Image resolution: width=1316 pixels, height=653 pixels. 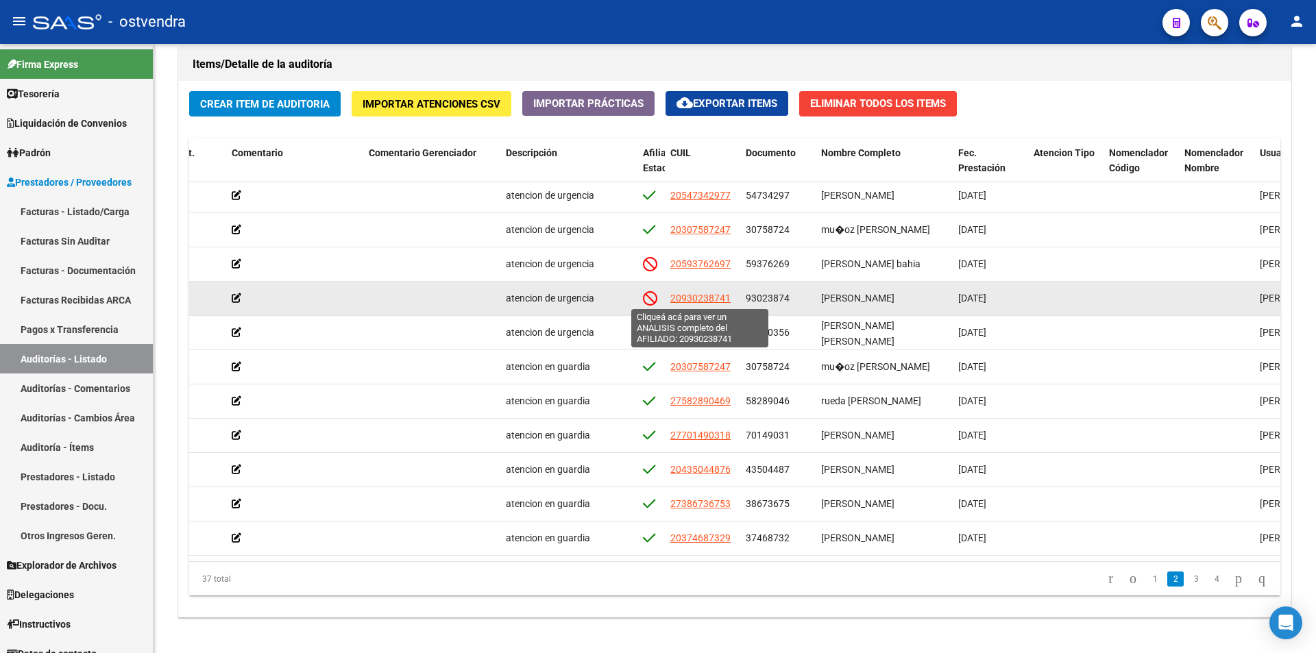 What do you see at coordinates (1141, 169) in the screenshot?
I see `datatable-header-cell: Nomenclador Código` at bounding box center [1141, 169].